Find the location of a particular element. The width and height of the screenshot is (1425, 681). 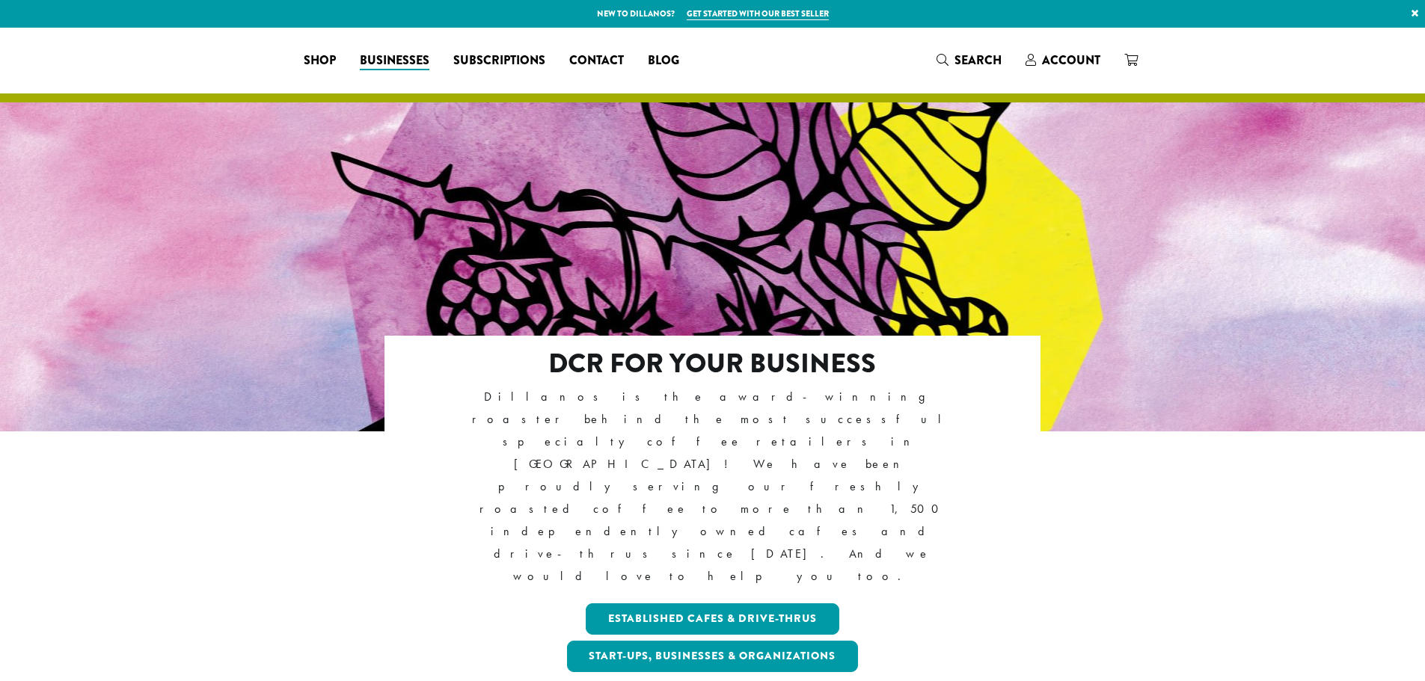

a: Start-ups, Businesses & Organizations is located at coordinates (713, 657).